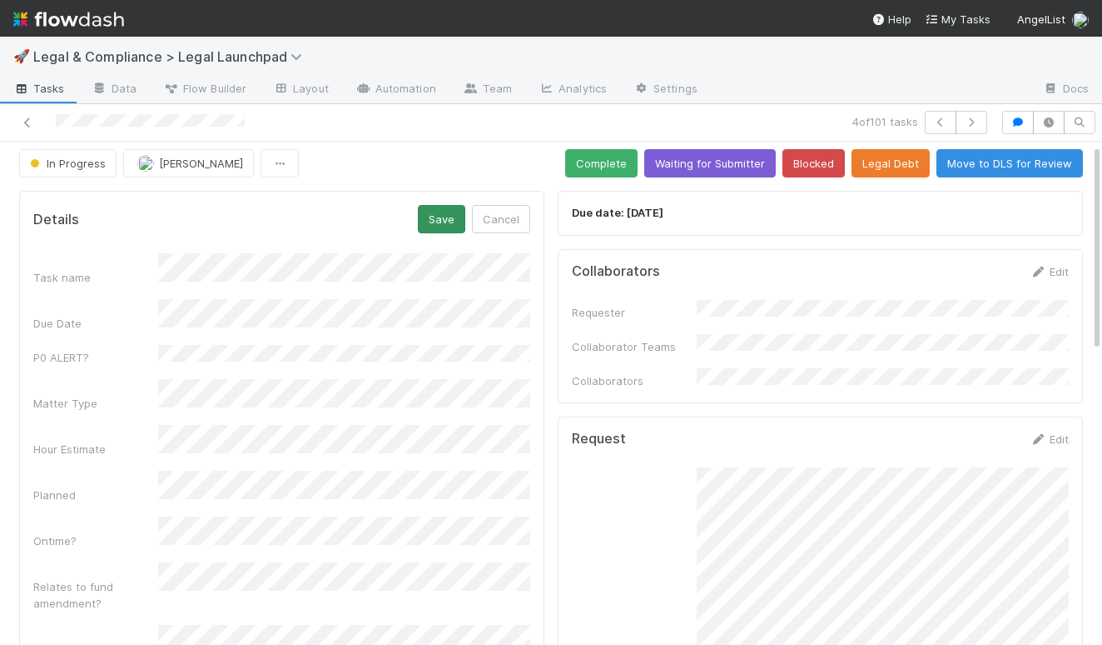 The width and height of the screenshot is (1102, 645). I want to click on div: Task name, so click(96, 277).